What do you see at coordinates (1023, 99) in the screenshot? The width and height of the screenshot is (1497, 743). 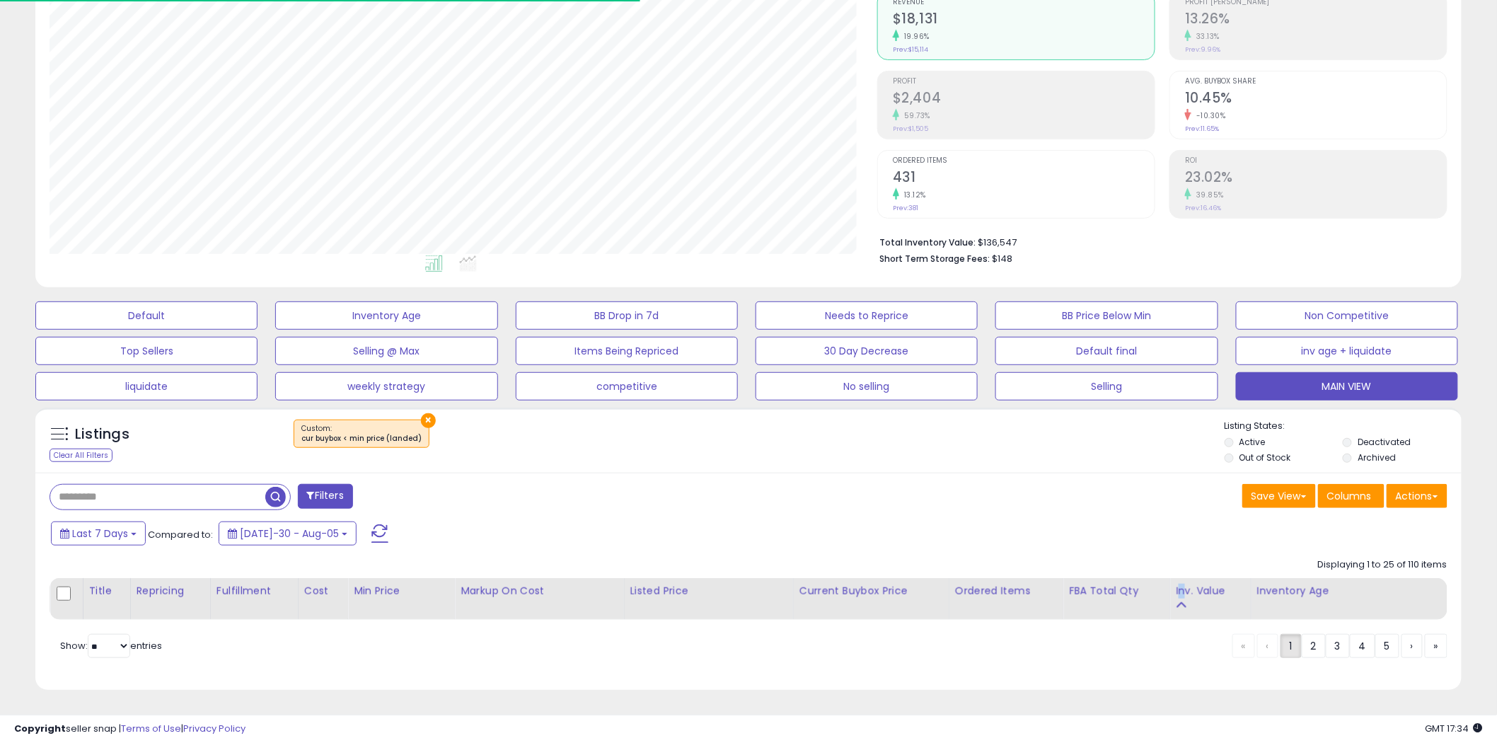 I see `h2: $2,404` at bounding box center [1023, 99].